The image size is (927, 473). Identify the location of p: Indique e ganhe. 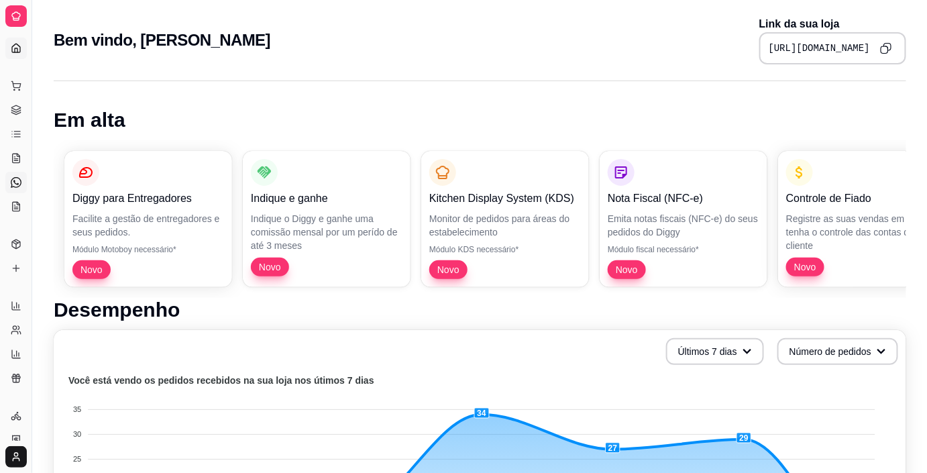
(327, 199).